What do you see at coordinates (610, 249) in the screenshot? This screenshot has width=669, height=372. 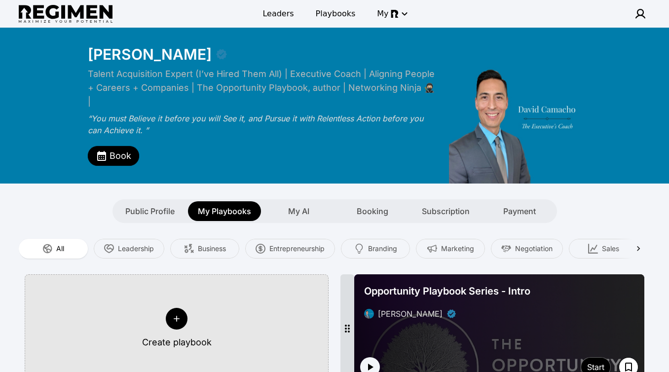 I see `span: Sales` at bounding box center [610, 249].